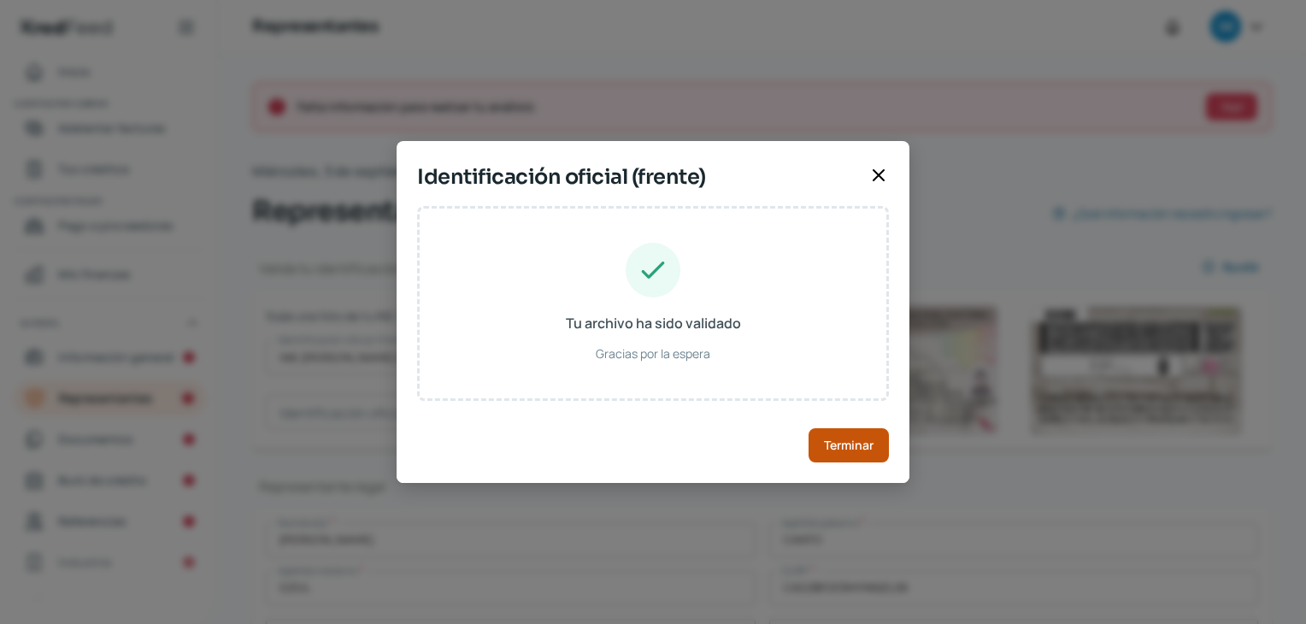 The height and width of the screenshot is (624, 1306). What do you see at coordinates (848, 445) in the screenshot?
I see `span: Terminar` at bounding box center [848, 445].